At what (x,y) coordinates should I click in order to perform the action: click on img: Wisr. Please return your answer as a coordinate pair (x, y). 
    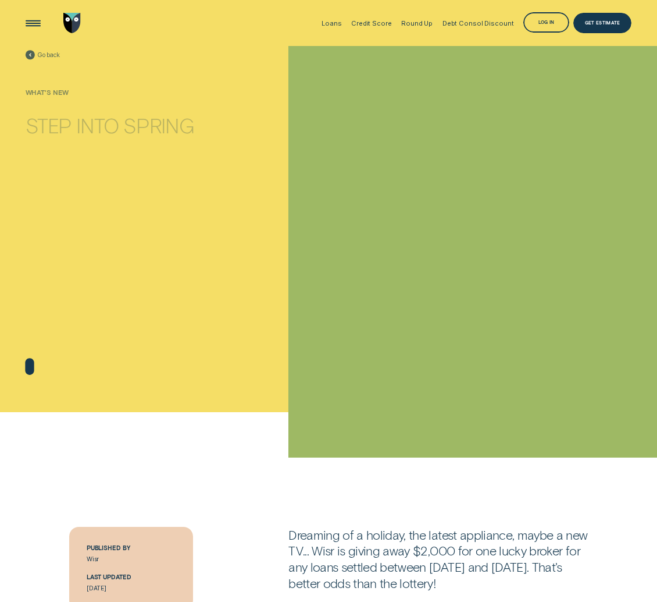
    Looking at the image, I should click on (72, 23).